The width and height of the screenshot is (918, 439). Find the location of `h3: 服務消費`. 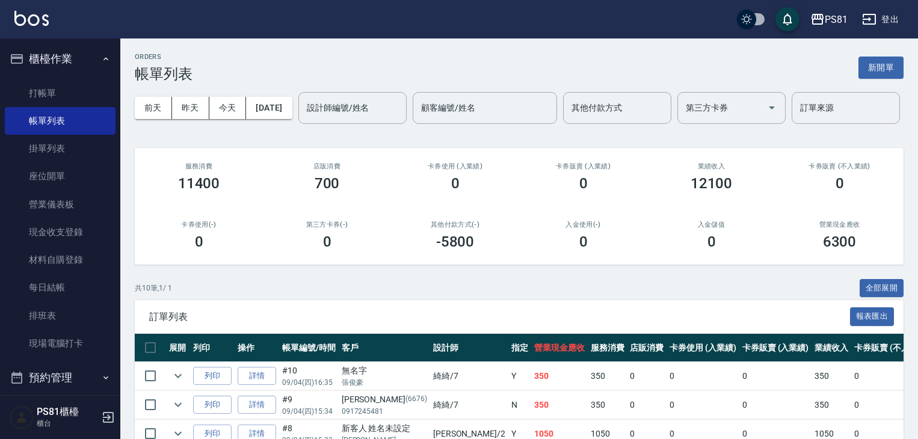

h3: 服務消費 is located at coordinates (199, 166).